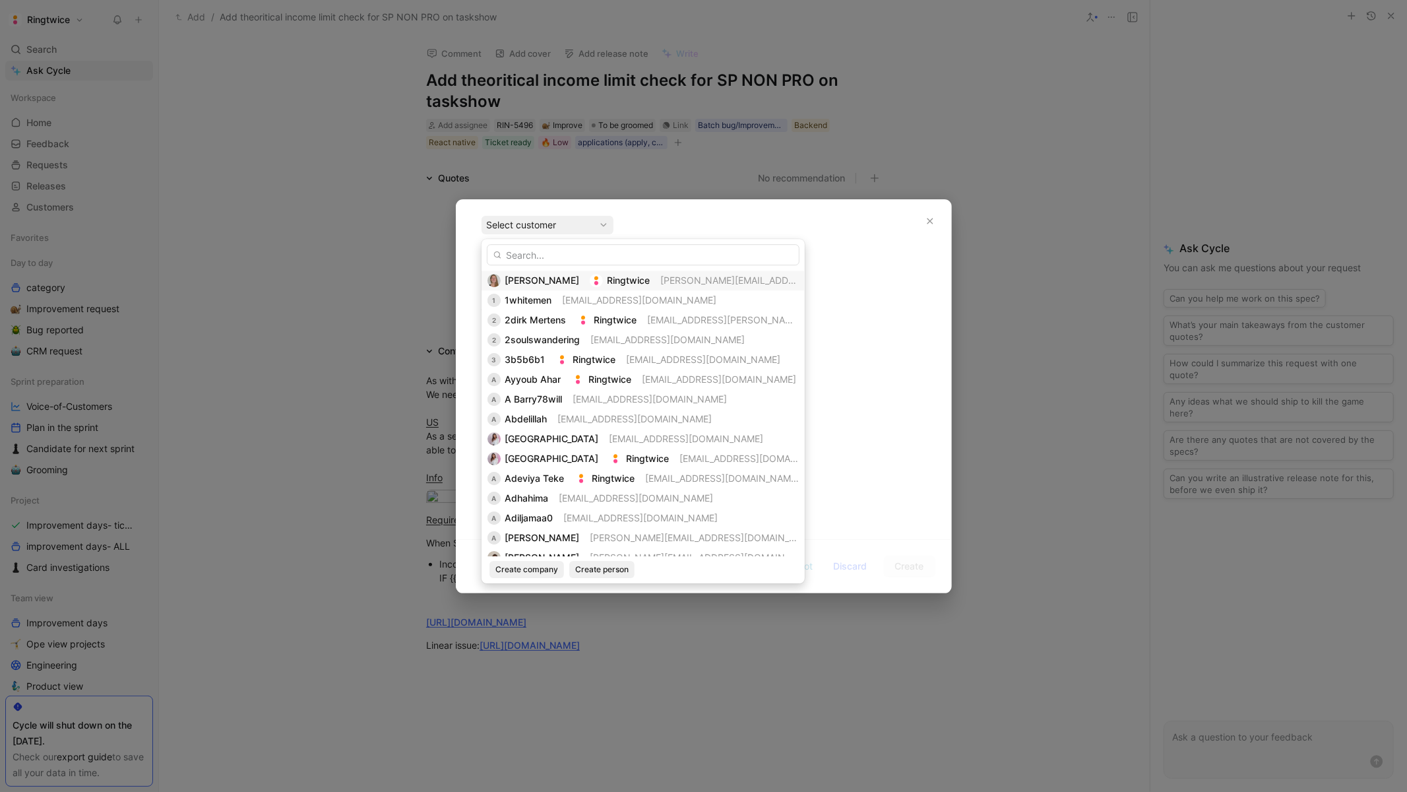 This screenshot has width=1407, height=792. What do you see at coordinates (527, 569) in the screenshot?
I see `span: Create company` at bounding box center [527, 569].